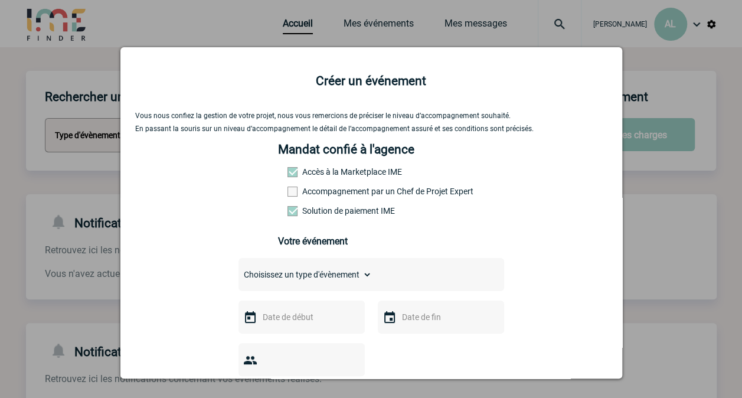 The height and width of the screenshot is (398, 742). Describe the element at coordinates (313, 211) in the screenshot. I see `label: Conformité aux process achat client, Prise en charge de la facturation, Mutualisation de plusieur...` at that location.